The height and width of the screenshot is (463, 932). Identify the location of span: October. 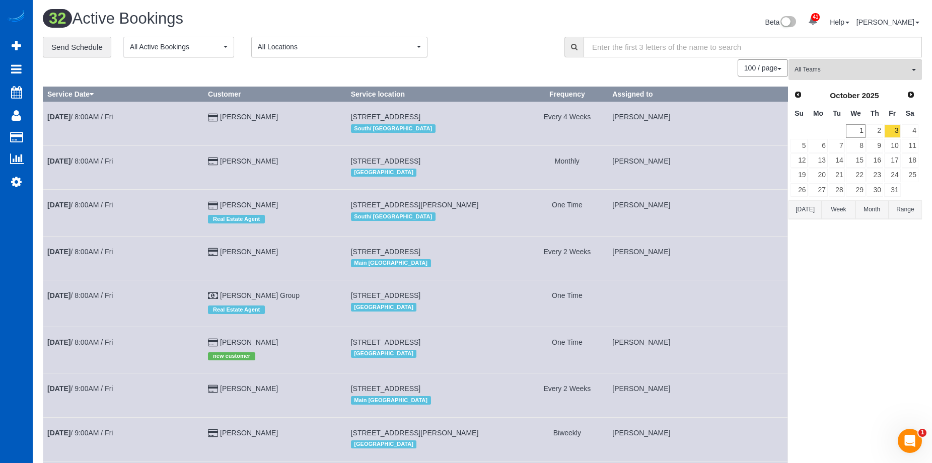
(844, 95).